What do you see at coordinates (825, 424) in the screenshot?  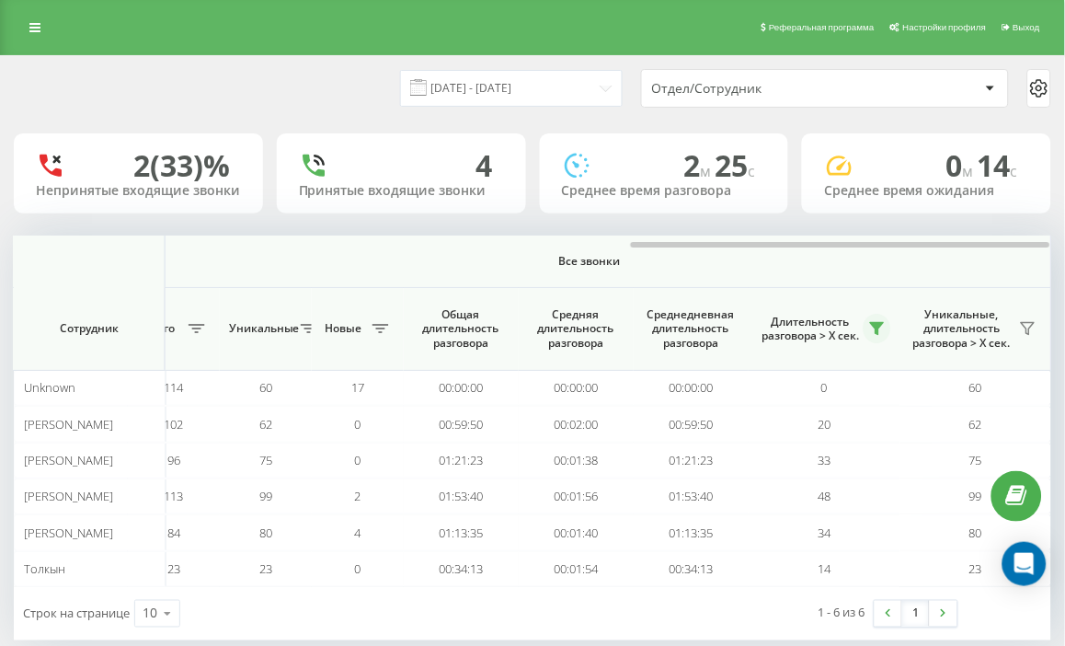 I see `span: 20` at bounding box center [825, 424].